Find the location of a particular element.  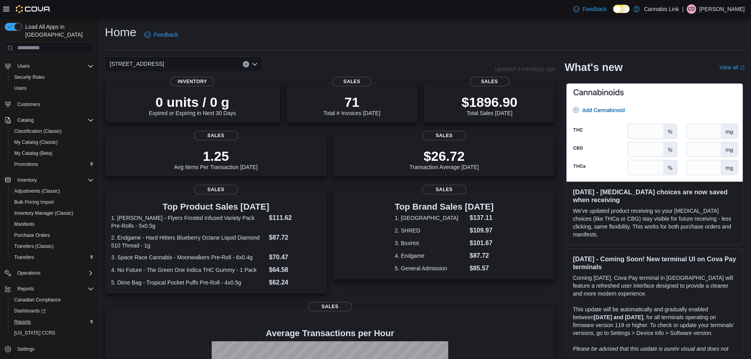

a: Transfers (Classic) is located at coordinates (34, 246).